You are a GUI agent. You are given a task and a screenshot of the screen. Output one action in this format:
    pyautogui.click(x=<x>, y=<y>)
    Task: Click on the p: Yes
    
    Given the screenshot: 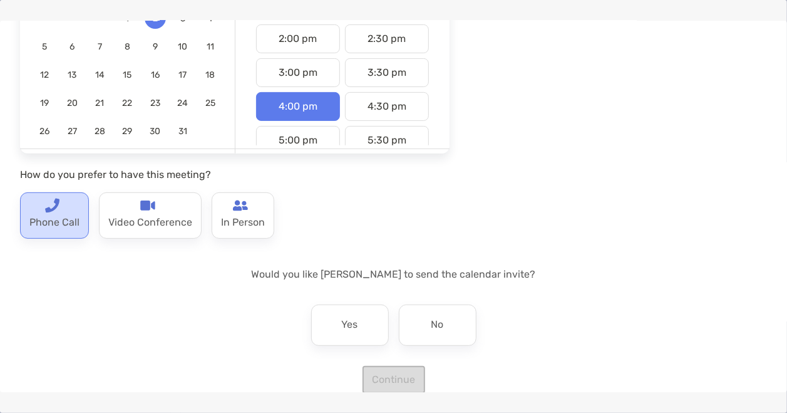 What is the action you would take?
    pyautogui.click(x=350, y=325)
    